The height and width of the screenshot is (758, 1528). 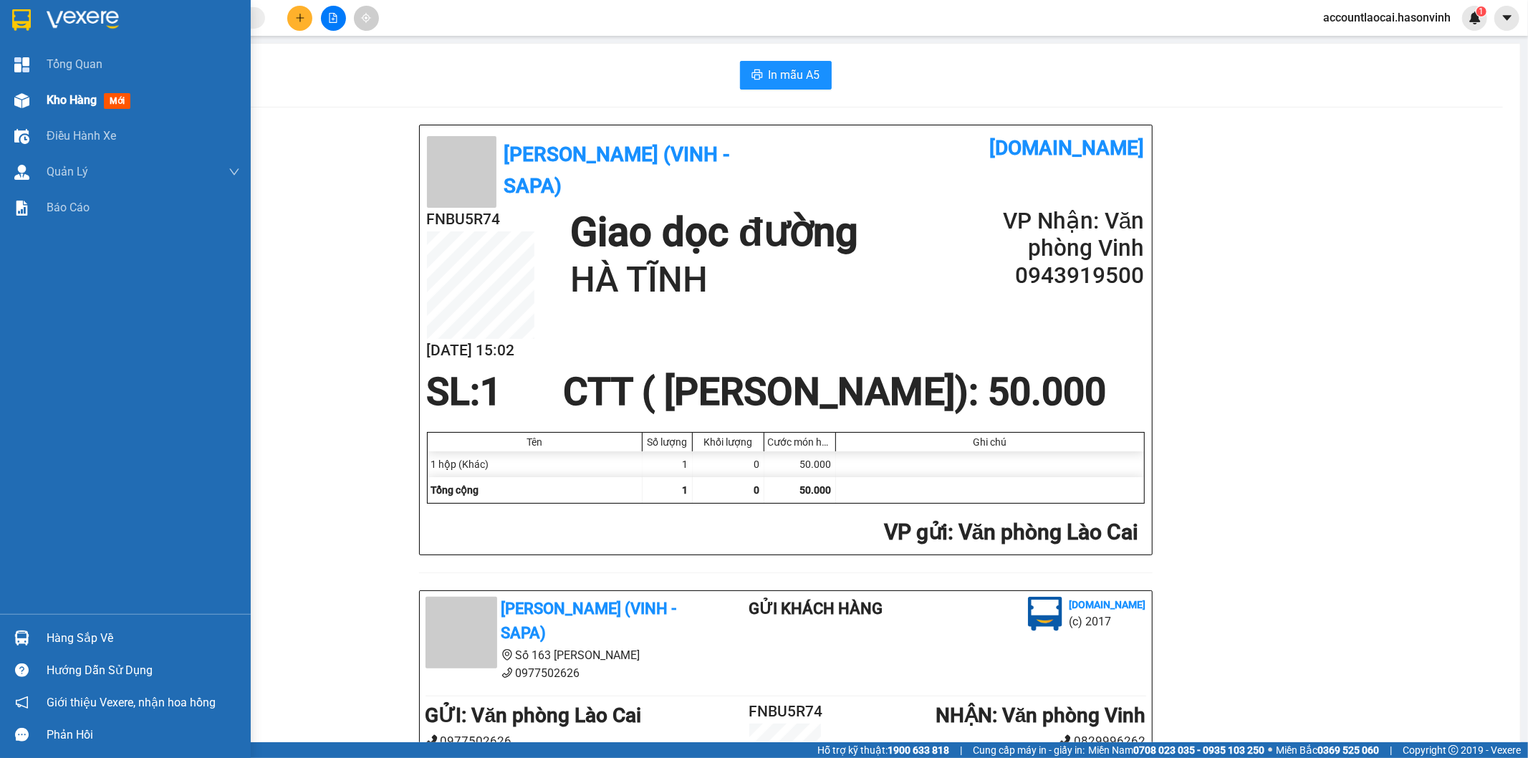 I want to click on h2: 0943919500, so click(x=1058, y=276).